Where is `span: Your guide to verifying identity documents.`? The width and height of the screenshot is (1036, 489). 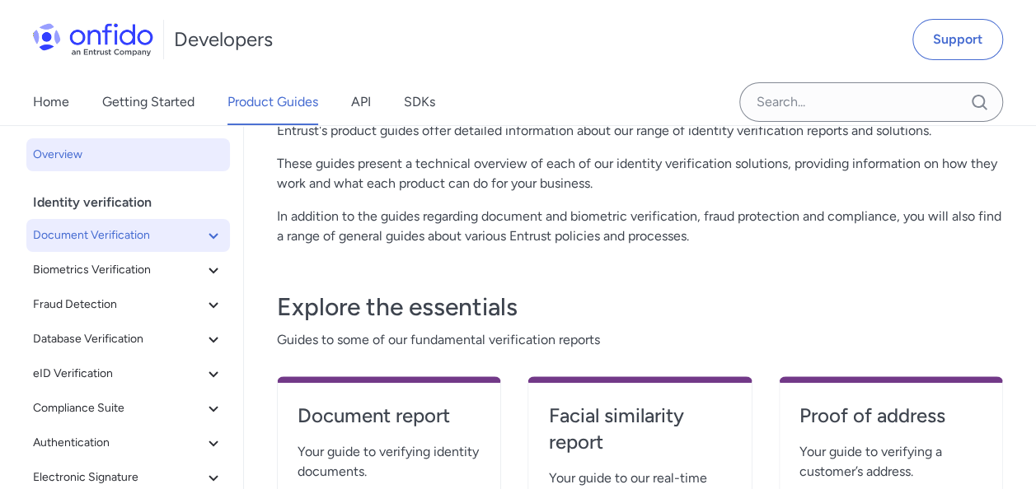 span: Your guide to verifying identity documents. is located at coordinates (389, 462).